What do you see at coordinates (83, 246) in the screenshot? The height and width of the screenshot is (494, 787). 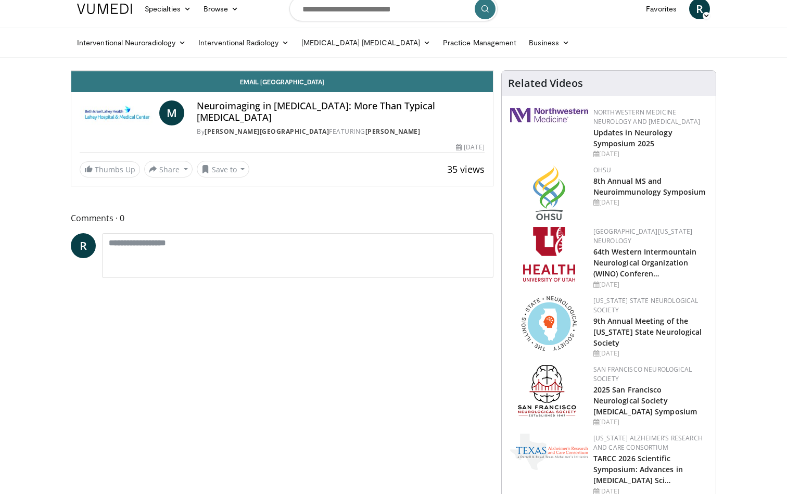 I see `span: R` at bounding box center [83, 246].